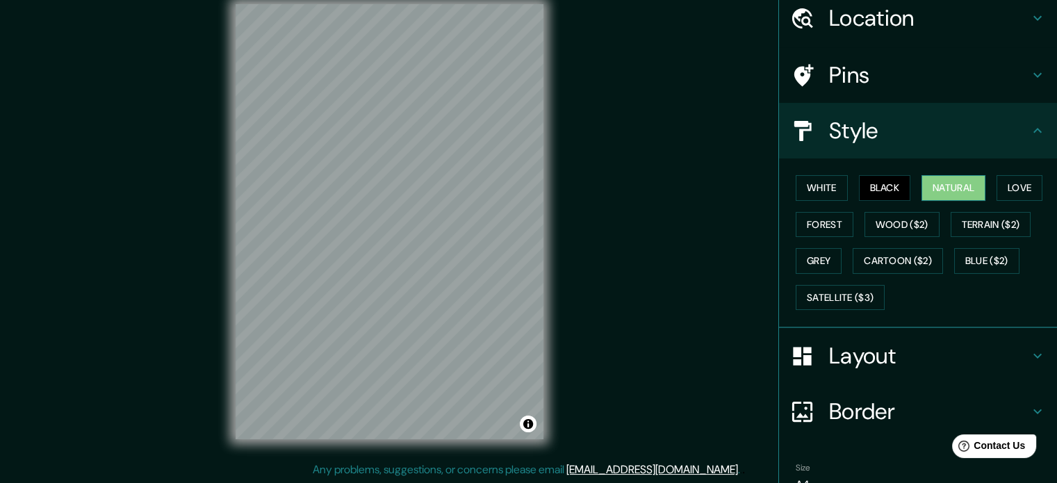 The width and height of the screenshot is (1057, 483). What do you see at coordinates (840, 297) in the screenshot?
I see `button: Satellite ($3)` at bounding box center [840, 297].